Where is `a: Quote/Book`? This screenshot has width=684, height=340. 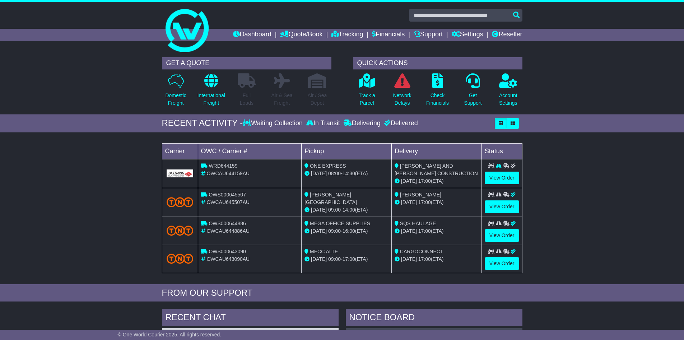 a: Quote/Book is located at coordinates (301, 35).